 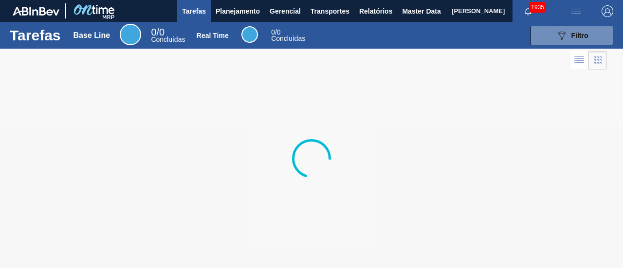 I want to click on span: Tarefas, so click(x=194, y=11).